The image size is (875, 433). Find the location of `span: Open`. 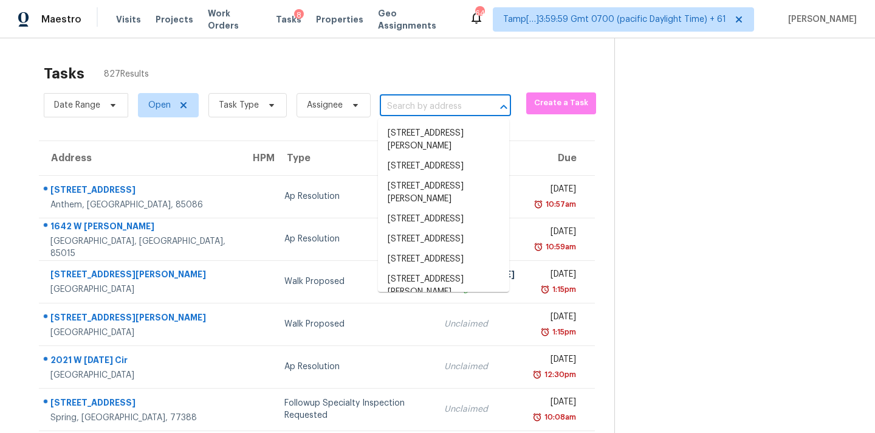

span: Open is located at coordinates (159, 105).